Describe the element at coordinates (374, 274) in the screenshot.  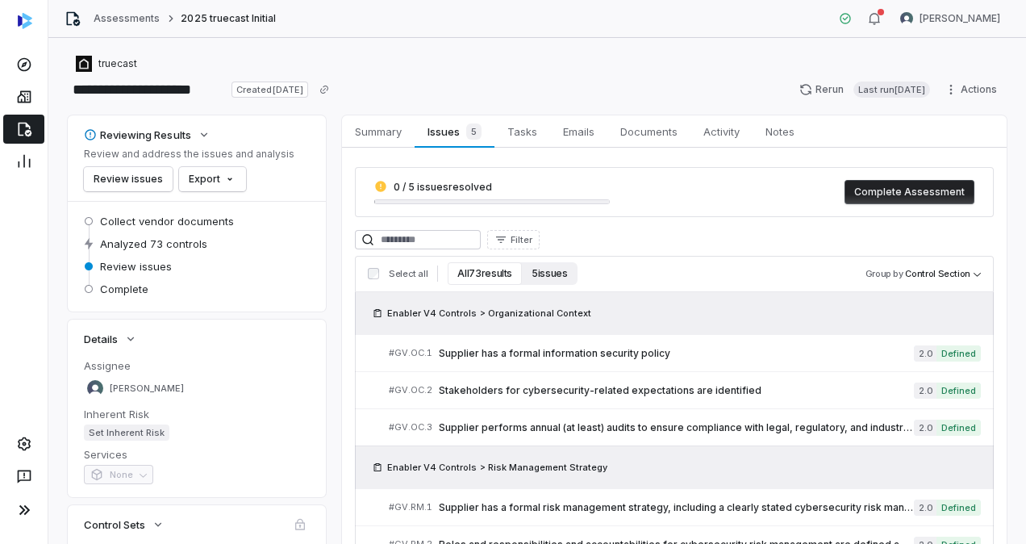
I see `input: Select all` at that location.